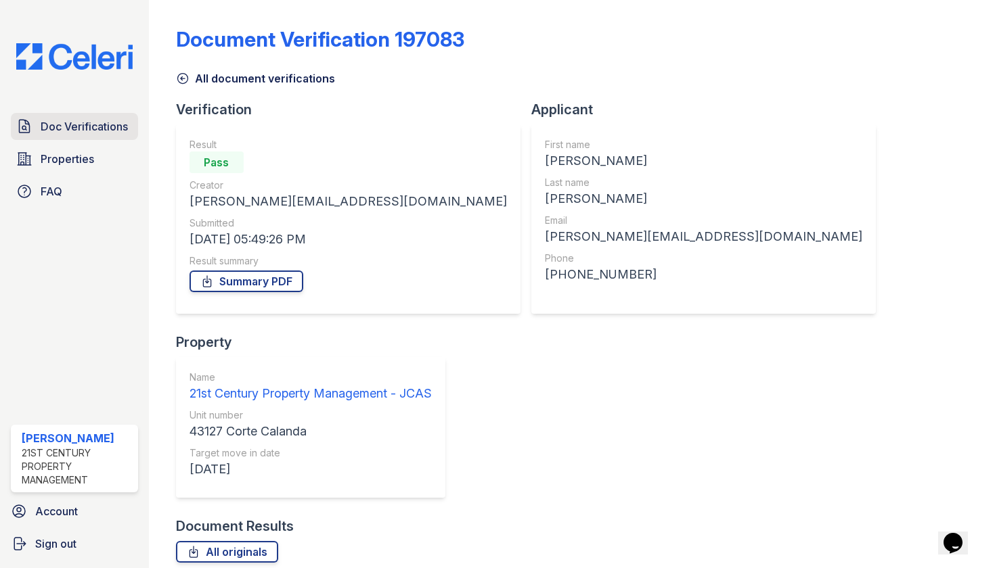  I want to click on a: Account, so click(74, 511).